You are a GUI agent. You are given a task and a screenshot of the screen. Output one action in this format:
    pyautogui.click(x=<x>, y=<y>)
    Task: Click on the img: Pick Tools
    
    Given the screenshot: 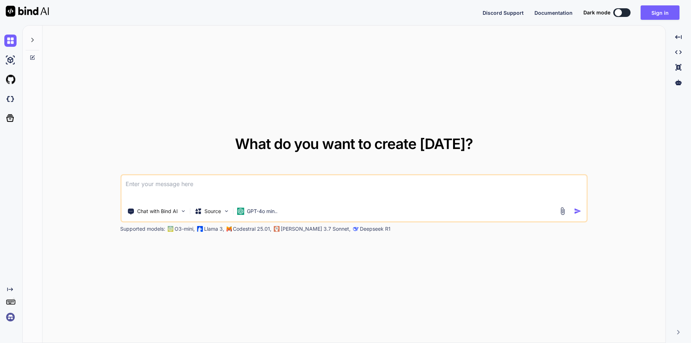 What is the action you would take?
    pyautogui.click(x=183, y=211)
    